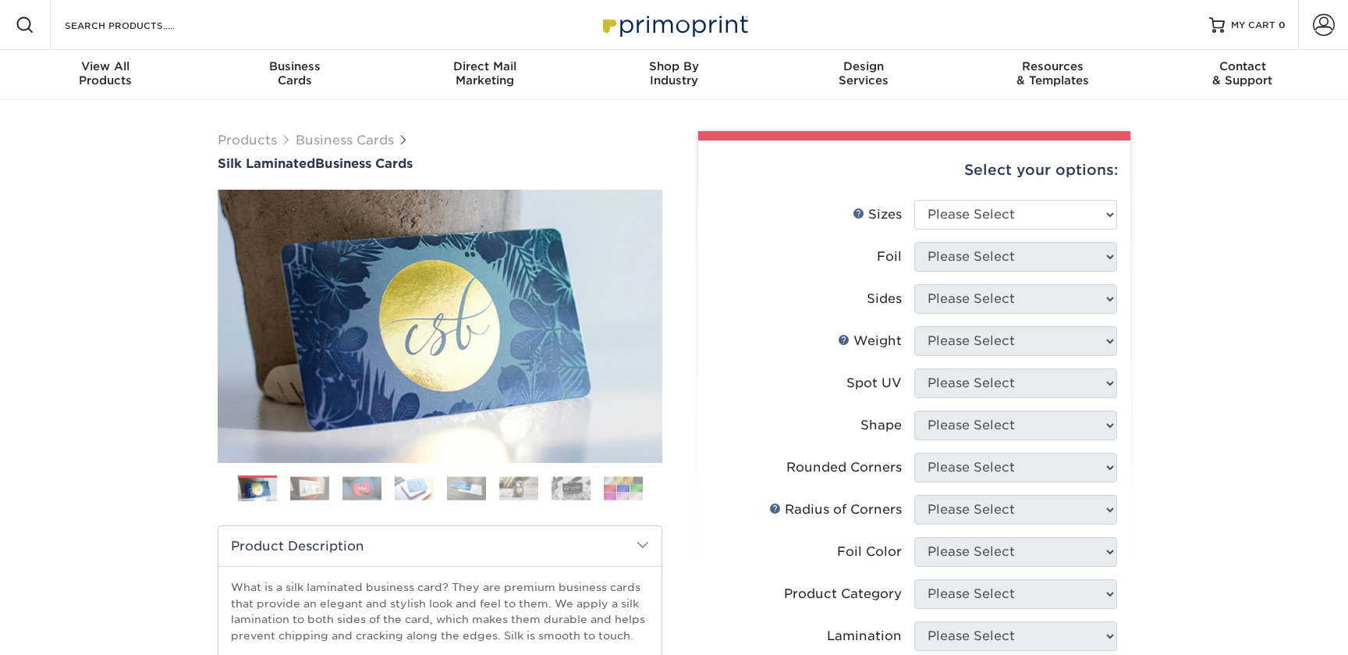  I want to click on div: Services, so click(863, 73).